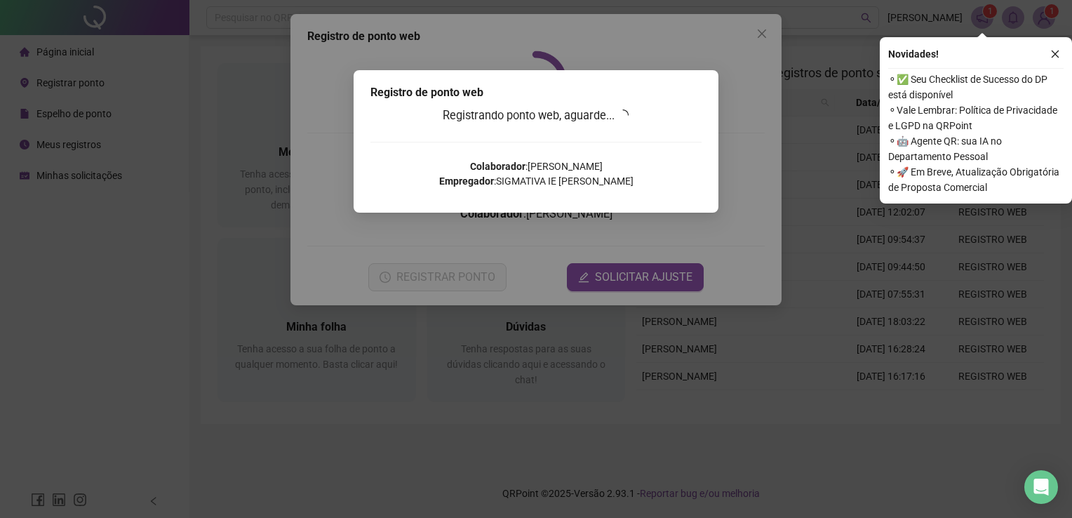 The image size is (1072, 518). What do you see at coordinates (623, 115) in the screenshot?
I see `span: loading` at bounding box center [623, 115].